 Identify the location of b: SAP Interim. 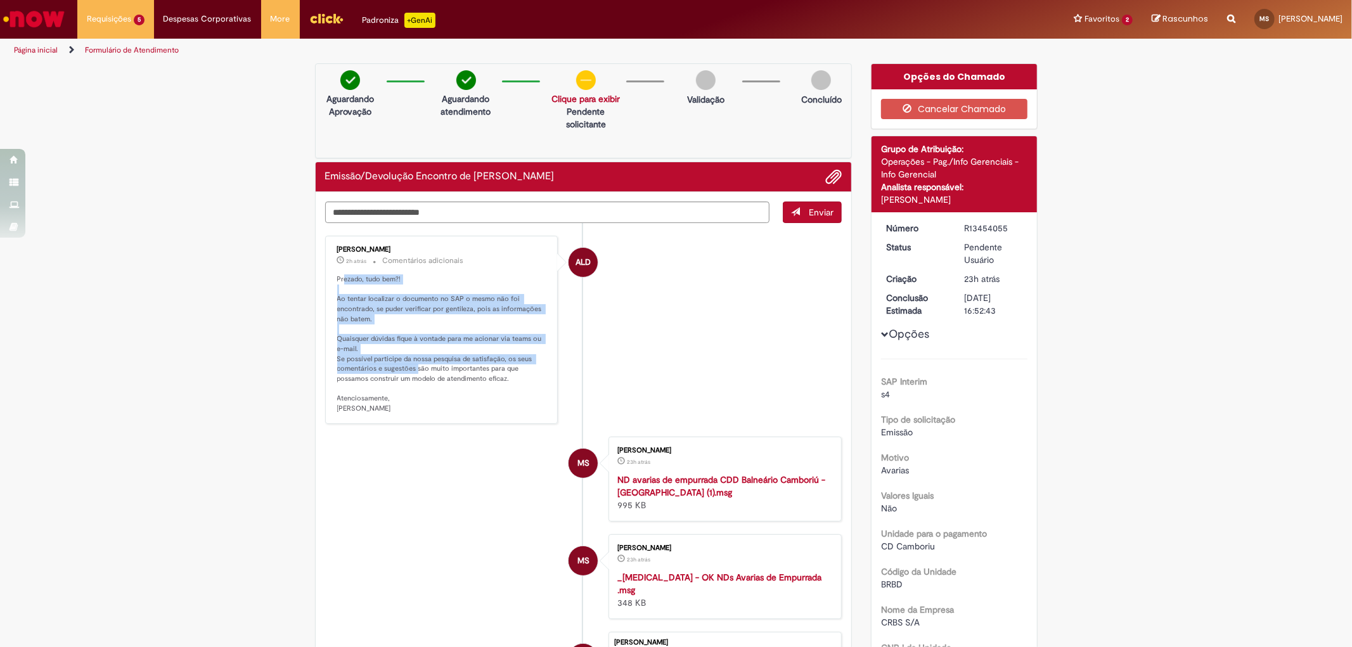
(904, 382).